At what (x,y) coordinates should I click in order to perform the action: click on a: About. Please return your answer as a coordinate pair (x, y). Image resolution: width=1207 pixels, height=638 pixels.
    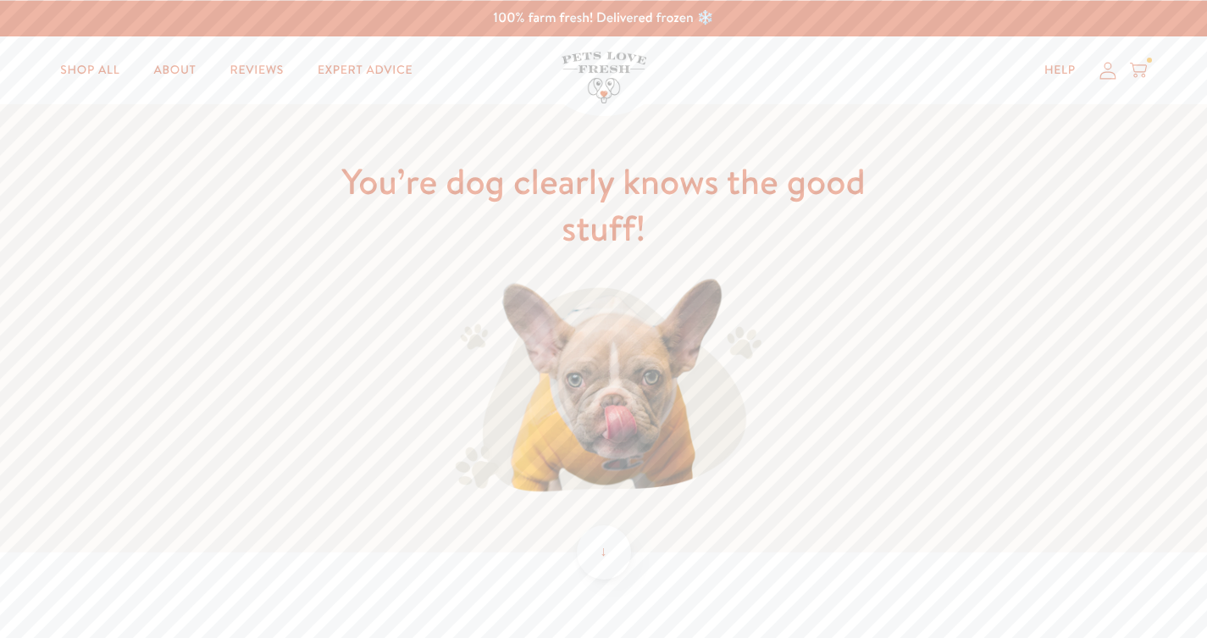
    Looking at the image, I should click on (174, 70).